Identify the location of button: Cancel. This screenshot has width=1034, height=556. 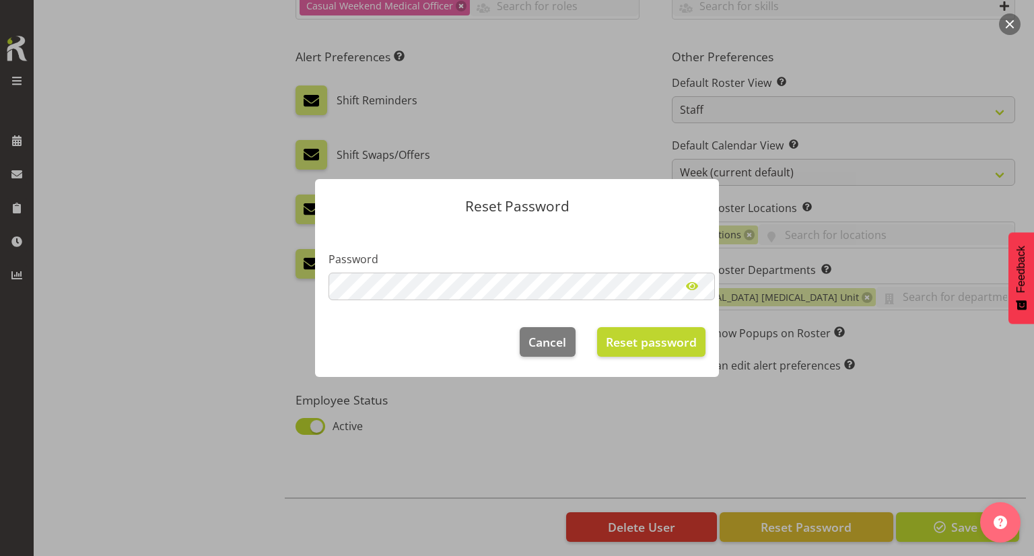
(547, 342).